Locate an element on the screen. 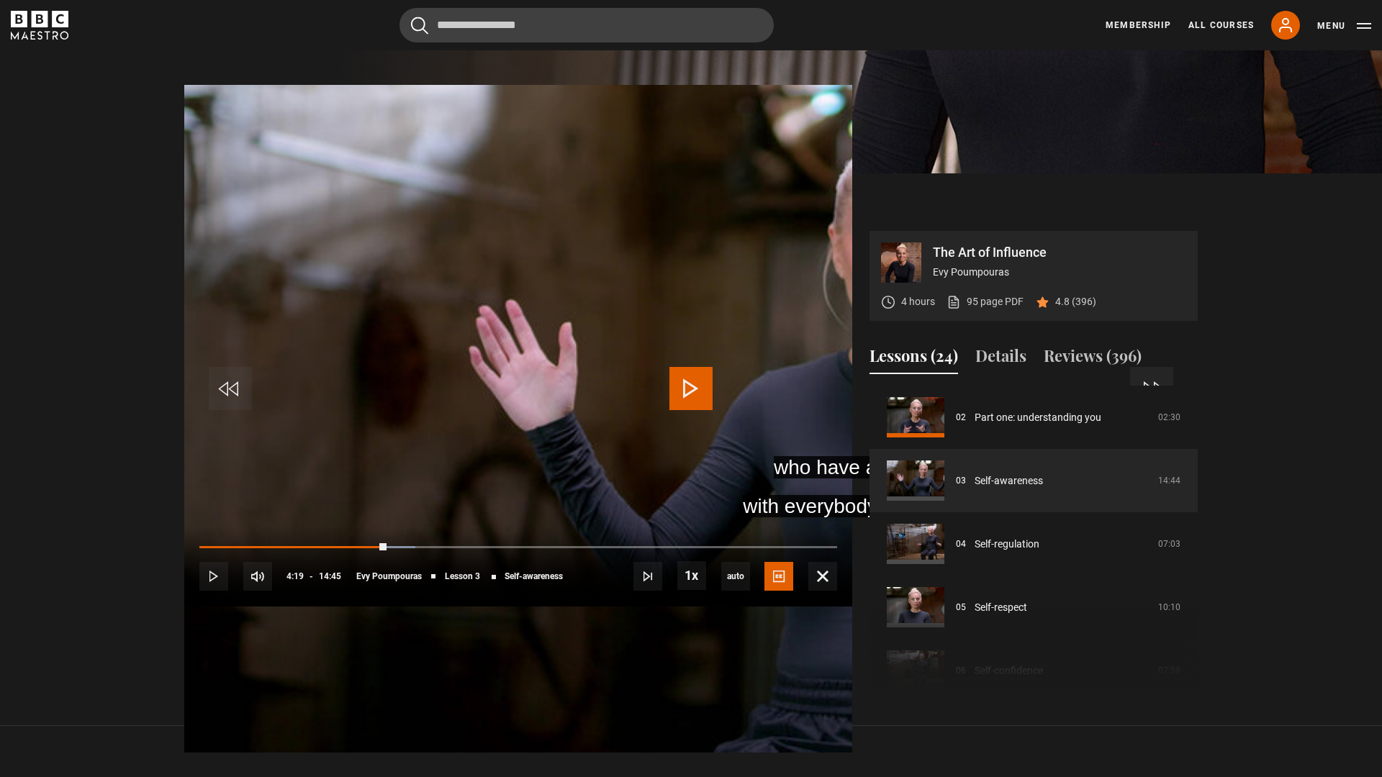 This screenshot has width=1382, height=777. a: Membership is located at coordinates (1138, 25).